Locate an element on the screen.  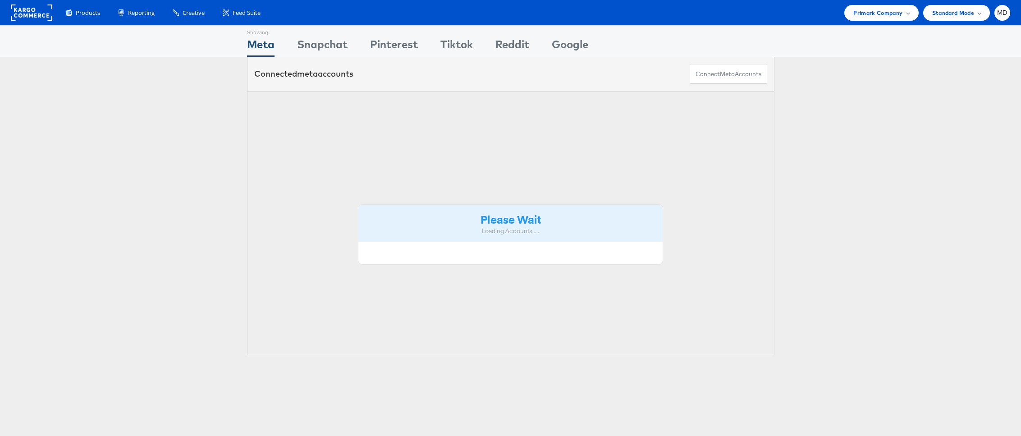
div: Tiktok is located at coordinates (457, 46).